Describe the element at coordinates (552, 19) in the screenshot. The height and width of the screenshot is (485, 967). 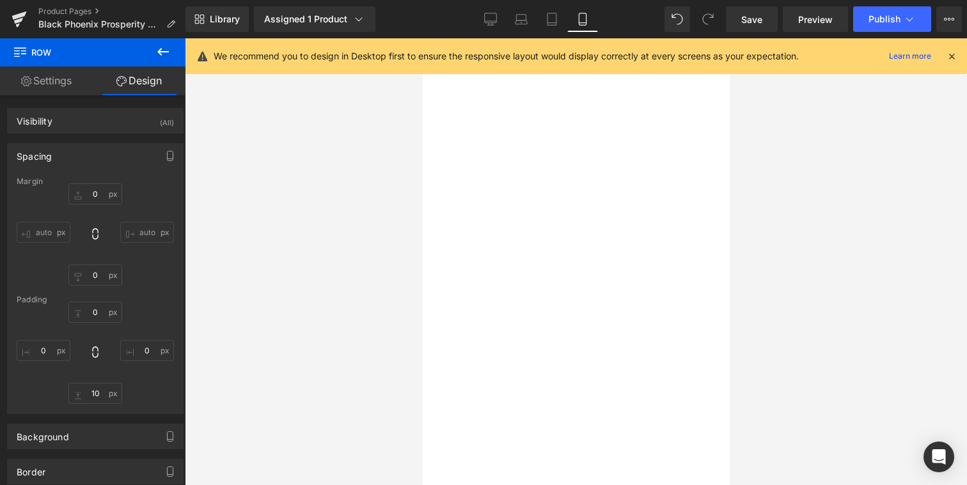
I see `a: Tablet` at that location.